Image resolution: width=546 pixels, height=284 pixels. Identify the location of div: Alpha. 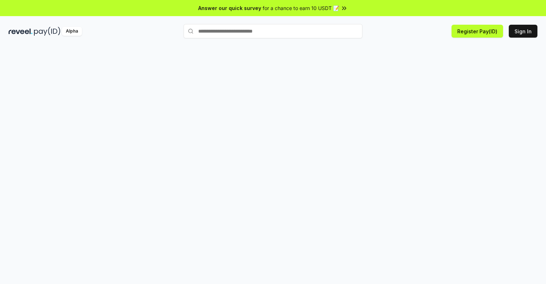
(72, 31).